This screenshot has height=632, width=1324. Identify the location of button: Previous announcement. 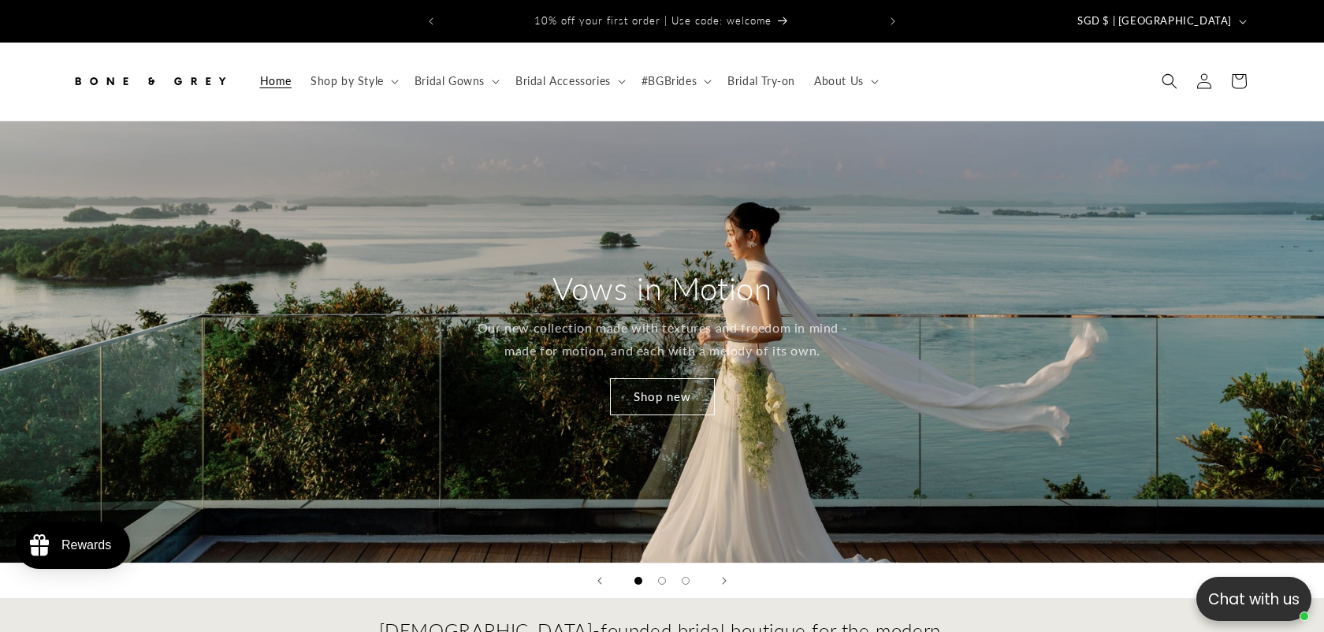
(431, 21).